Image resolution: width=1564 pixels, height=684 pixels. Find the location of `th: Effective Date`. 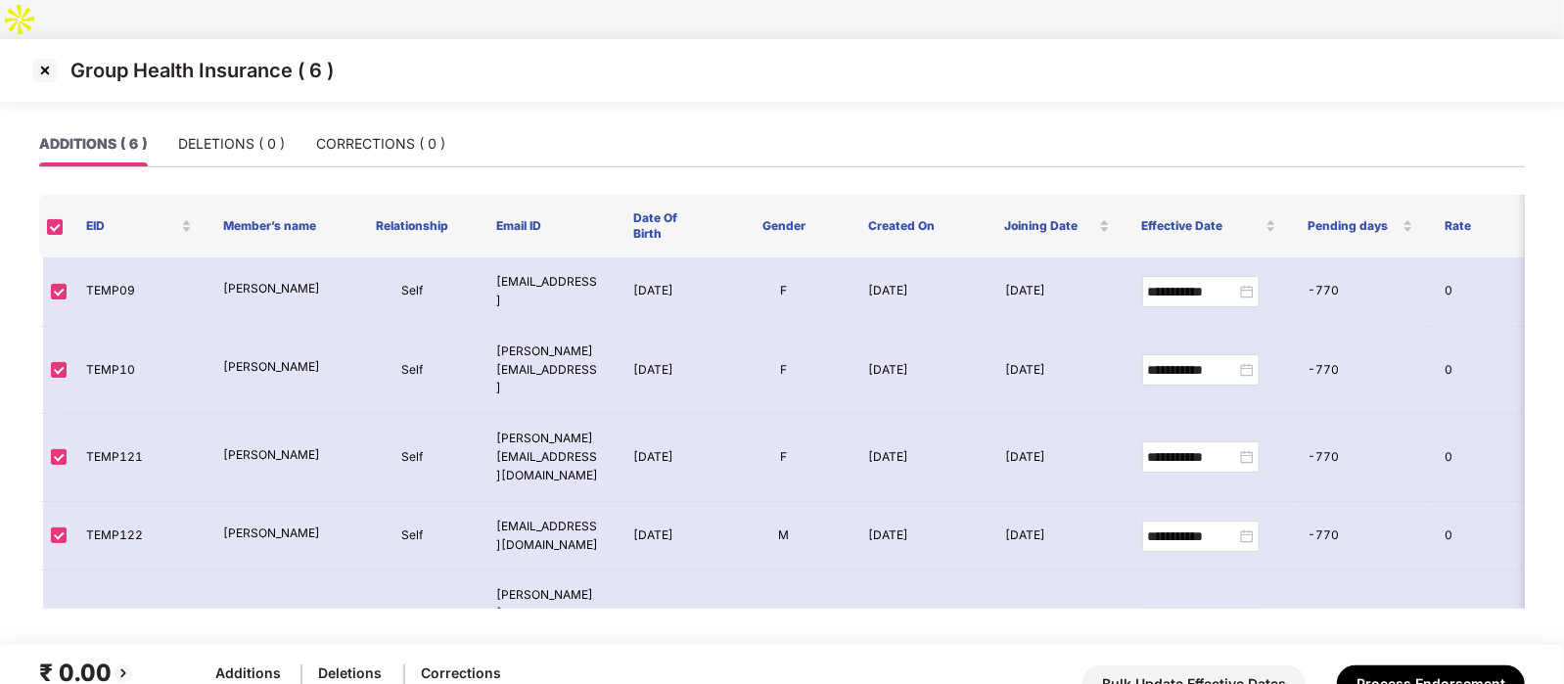

th: Effective Date is located at coordinates (1209, 226).